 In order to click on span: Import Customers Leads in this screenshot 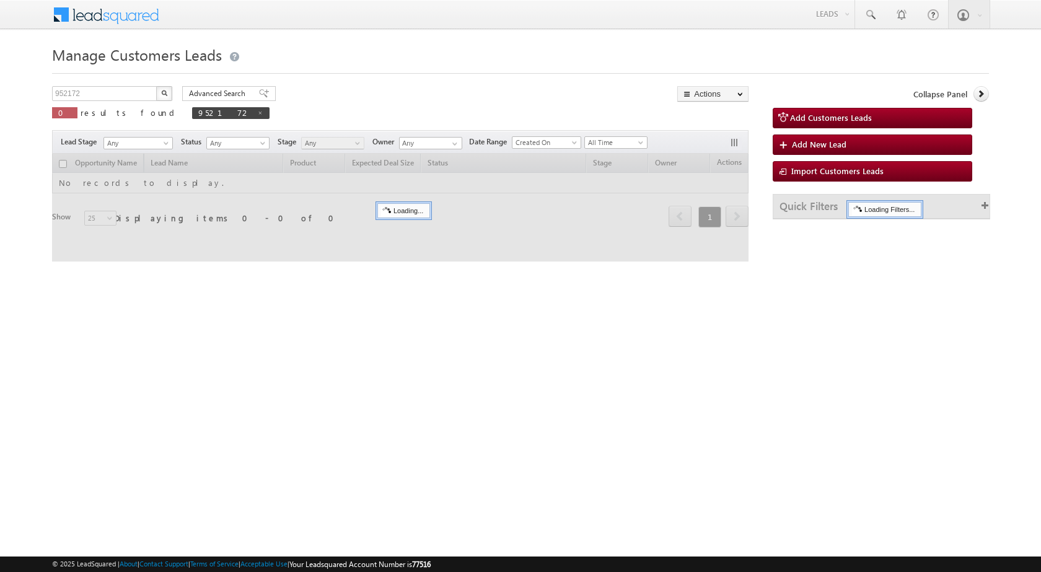, I will do `click(838, 170)`.